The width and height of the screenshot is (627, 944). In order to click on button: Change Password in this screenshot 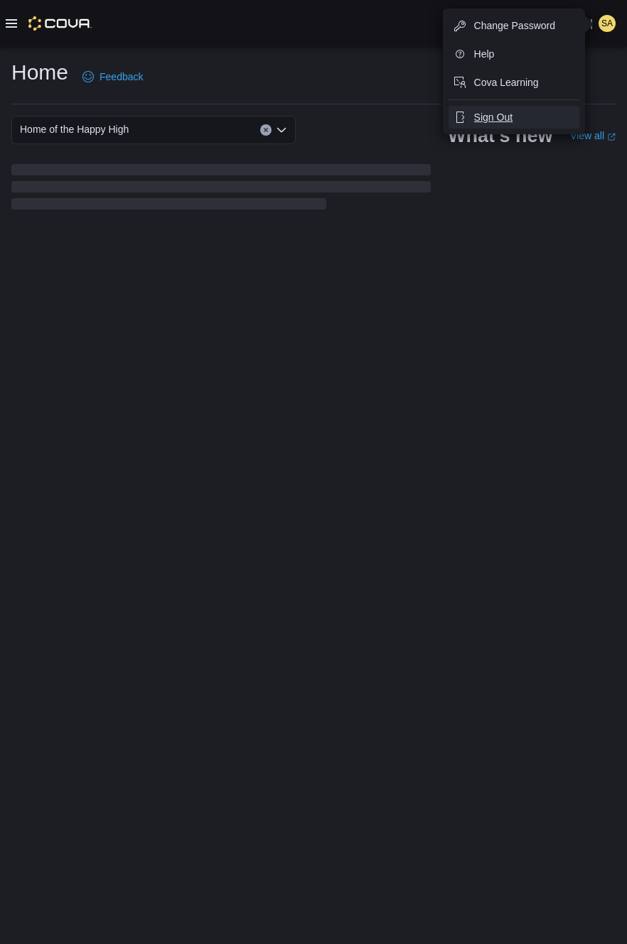, I will do `click(514, 26)`.